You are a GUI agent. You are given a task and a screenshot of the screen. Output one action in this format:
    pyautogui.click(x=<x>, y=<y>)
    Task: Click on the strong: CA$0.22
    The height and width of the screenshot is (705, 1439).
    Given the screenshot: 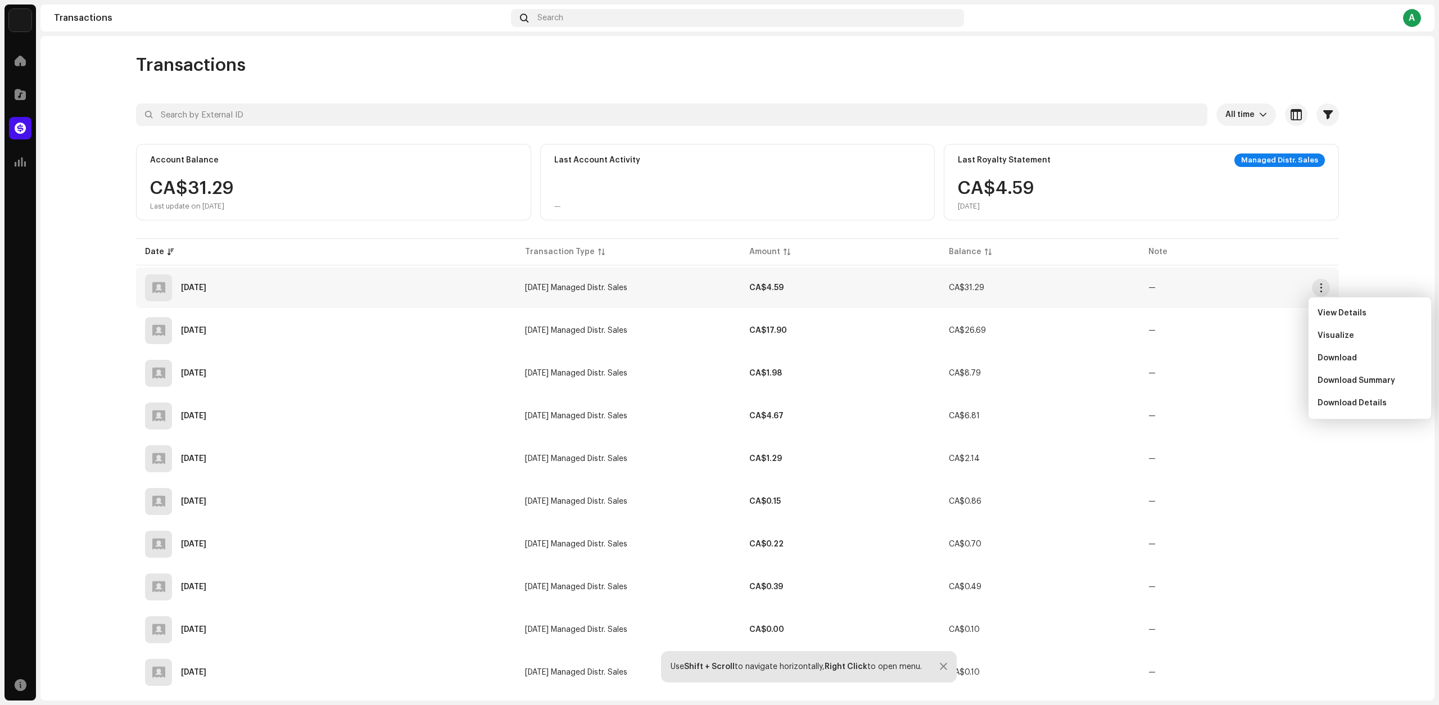 What is the action you would take?
    pyautogui.click(x=766, y=544)
    